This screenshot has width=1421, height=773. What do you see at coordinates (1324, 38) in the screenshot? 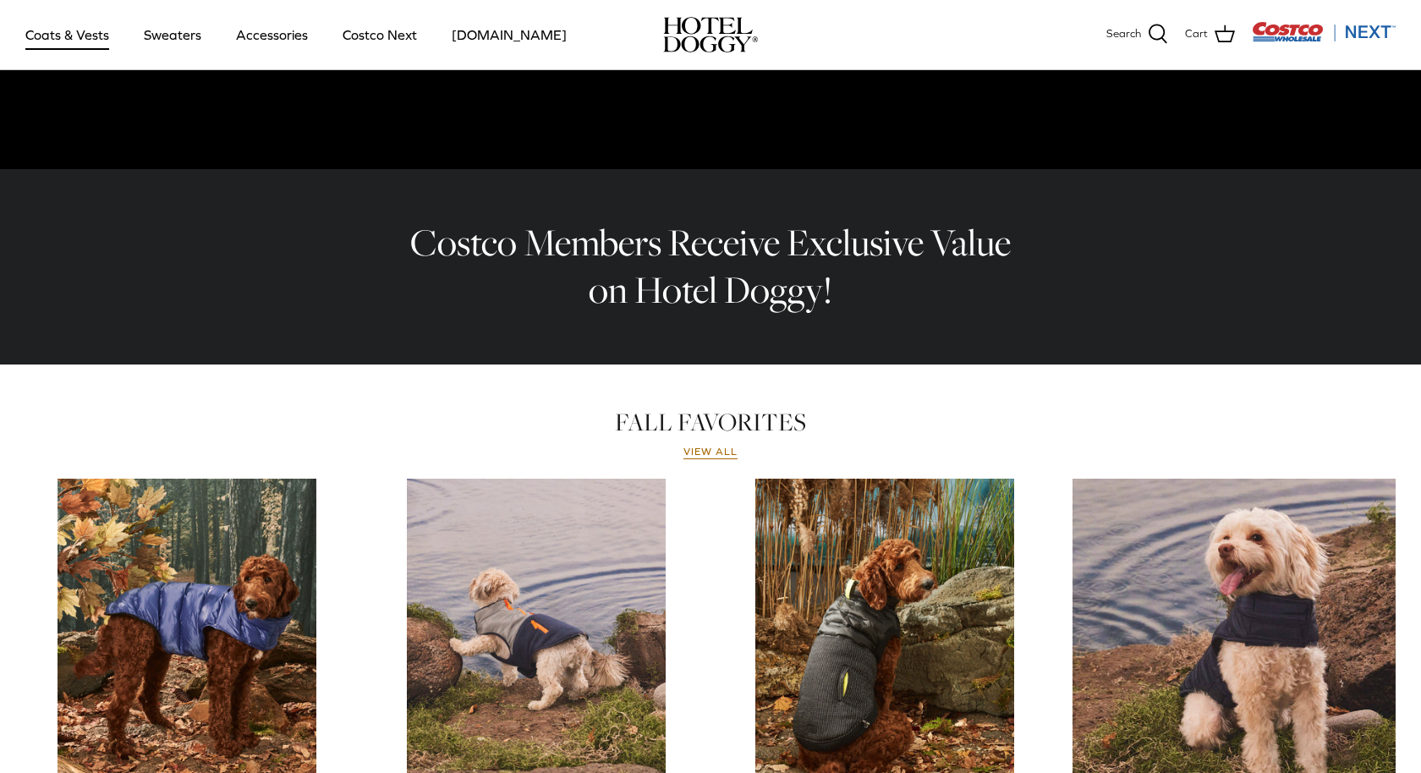
I see `a: Visit Costco Next` at bounding box center [1324, 38].